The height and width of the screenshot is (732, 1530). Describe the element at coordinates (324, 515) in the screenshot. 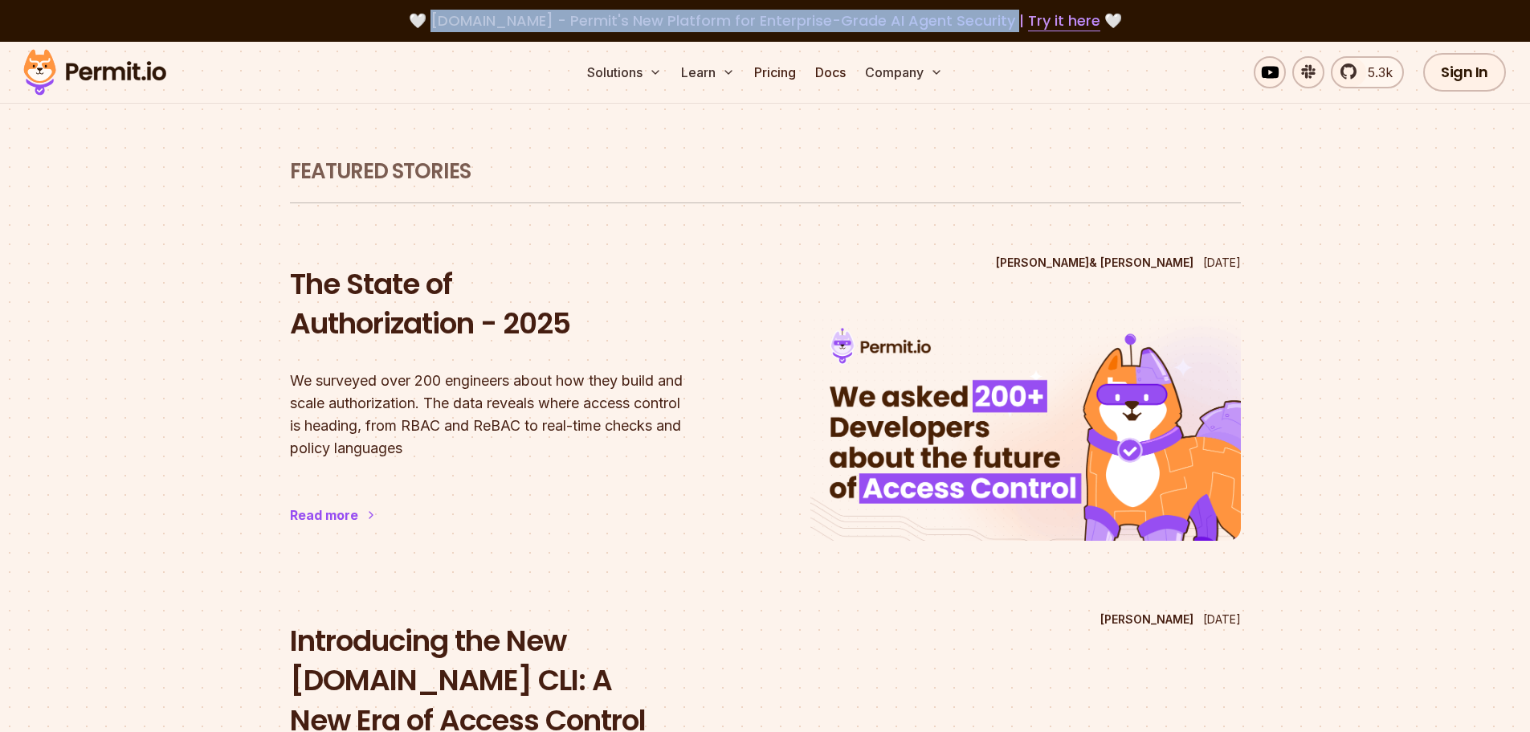

I see `div: Read more` at that location.